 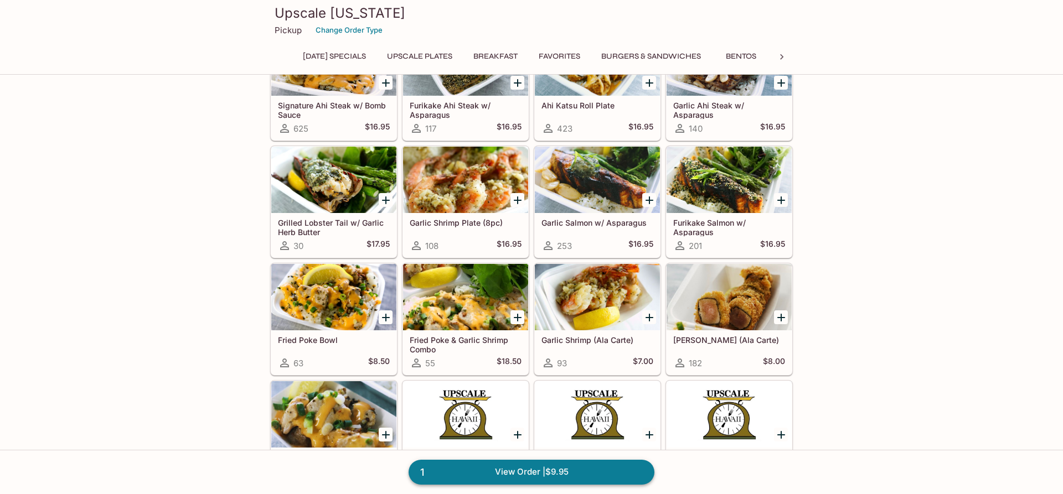 What do you see at coordinates (466, 110) in the screenshot?
I see `h5: Furikake Ahi Steak w/ Asparagus` at bounding box center [466, 110].